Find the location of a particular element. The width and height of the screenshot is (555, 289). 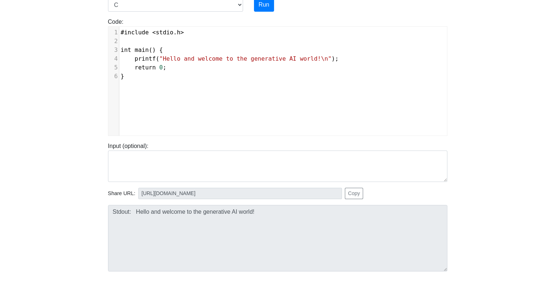

div: Code: is located at coordinates (278, 77).